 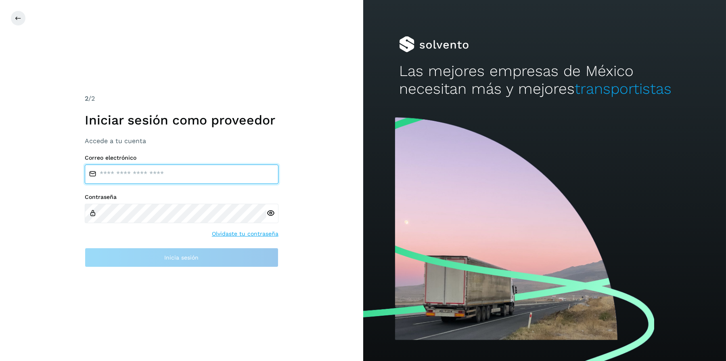 I want to click on h2: Las mejores empresas de México necesitan más y mejores, so click(x=545, y=80).